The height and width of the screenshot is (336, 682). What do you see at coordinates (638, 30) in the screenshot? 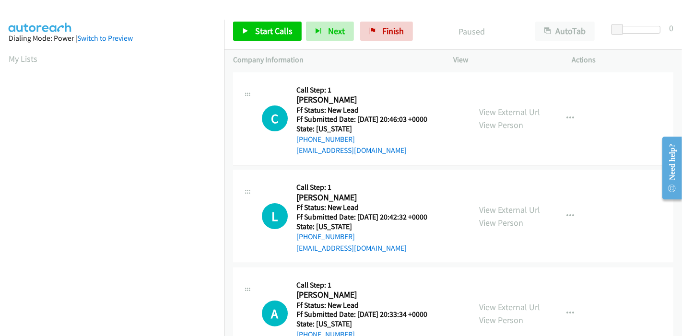
I see `div: Delay between calls (in seconds)` at bounding box center [638, 30].